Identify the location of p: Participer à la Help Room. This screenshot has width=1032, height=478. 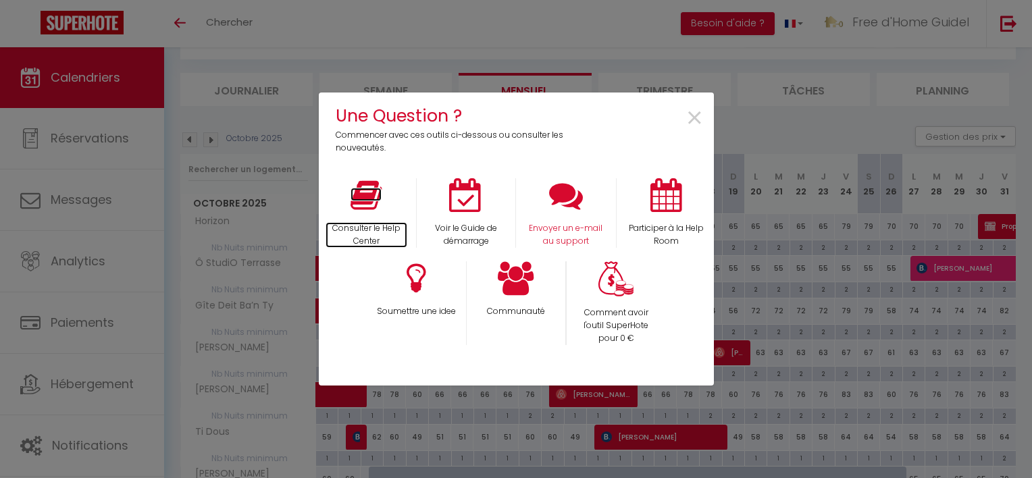
(666, 235).